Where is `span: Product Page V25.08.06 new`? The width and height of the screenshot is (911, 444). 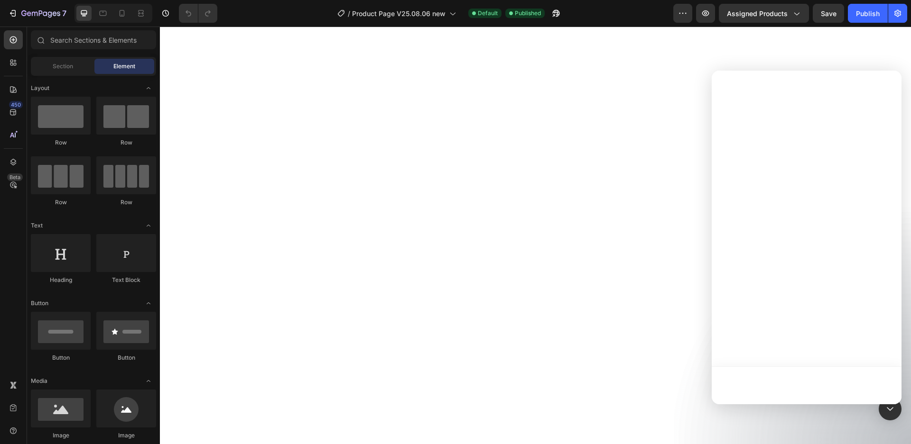 span: Product Page V25.08.06 new is located at coordinates (398, 13).